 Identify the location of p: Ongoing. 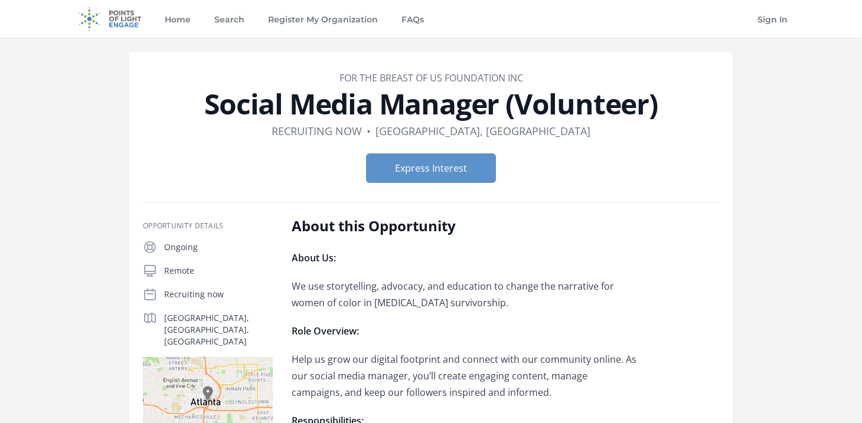
(218, 247).